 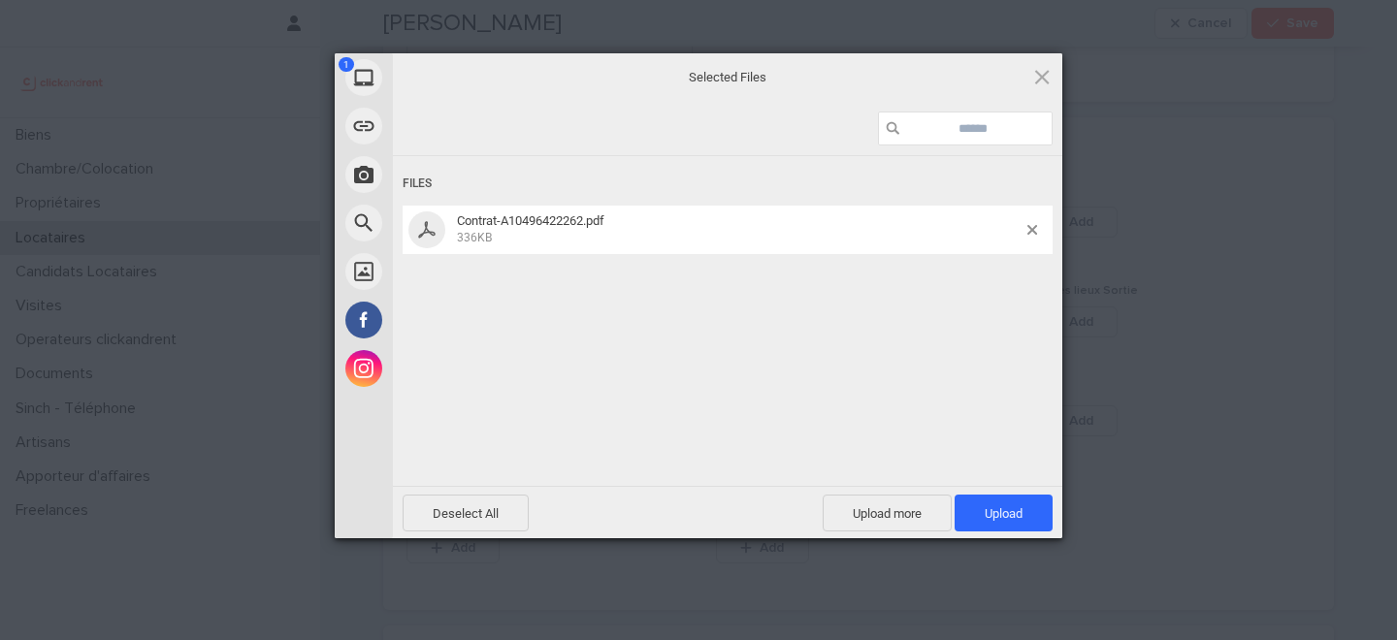 I want to click on div: Take Photo, so click(x=451, y=175).